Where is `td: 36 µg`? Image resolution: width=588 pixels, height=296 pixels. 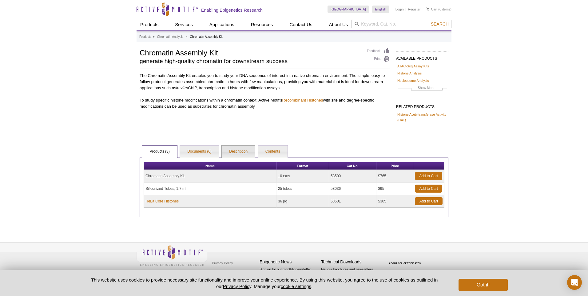 td: 36 µg is located at coordinates (303, 201).